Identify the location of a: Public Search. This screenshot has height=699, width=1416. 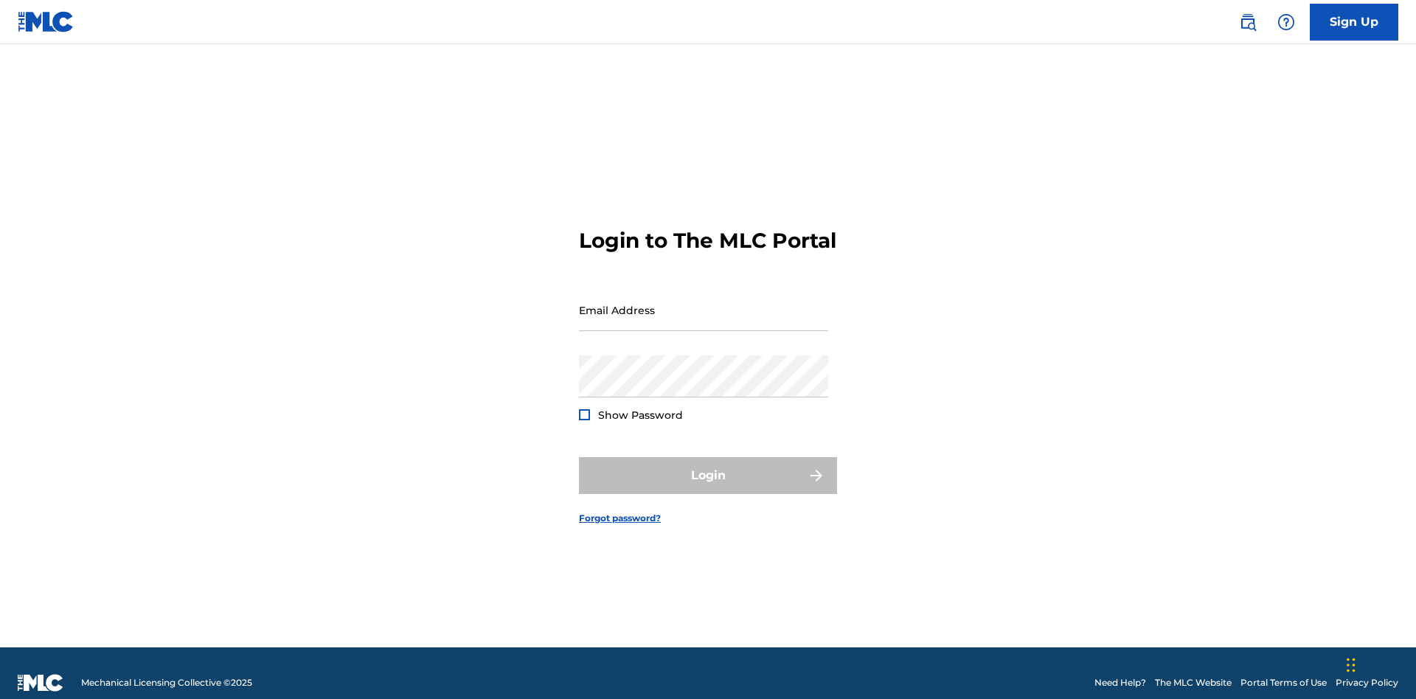
(1248, 22).